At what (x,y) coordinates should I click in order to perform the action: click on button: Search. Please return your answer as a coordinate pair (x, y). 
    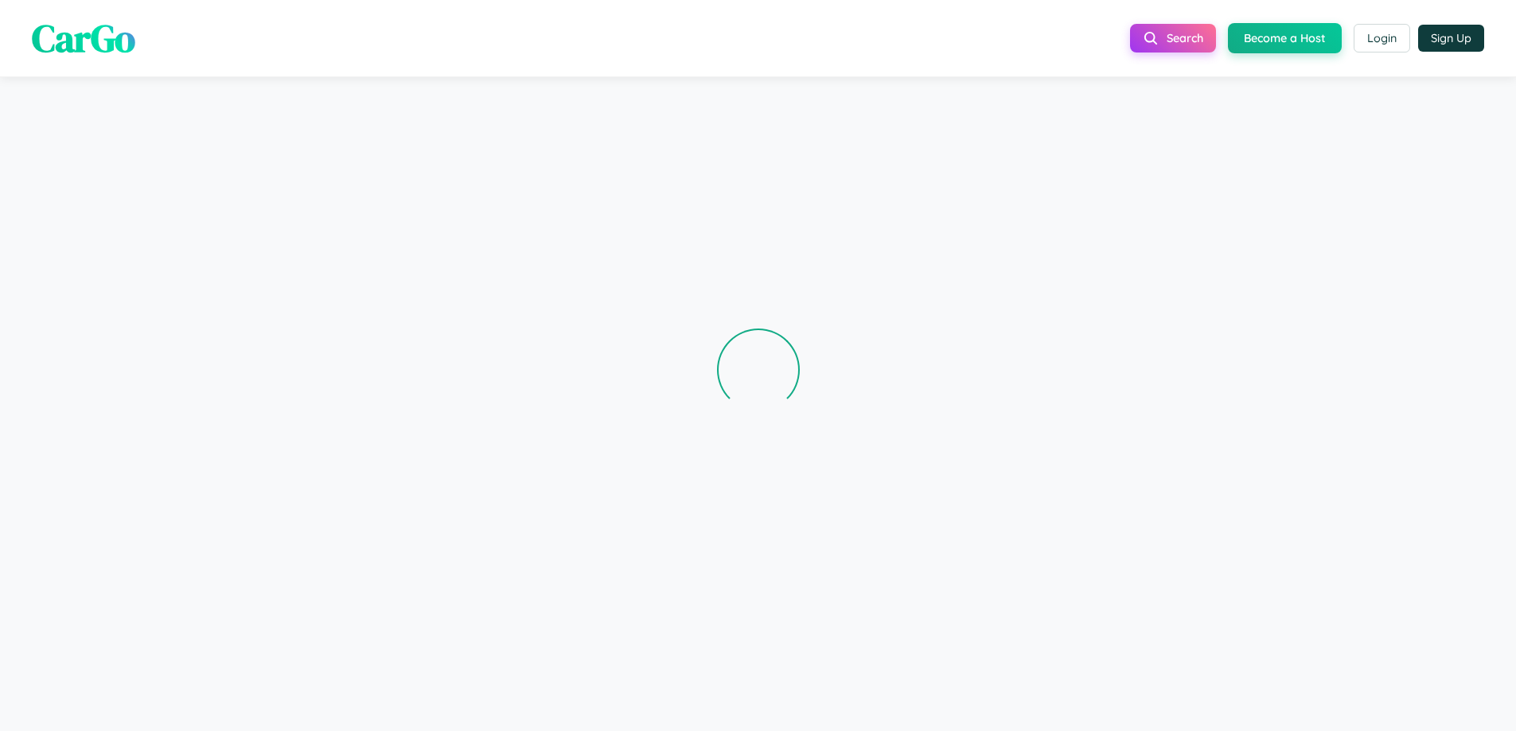
    Looking at the image, I should click on (1173, 38).